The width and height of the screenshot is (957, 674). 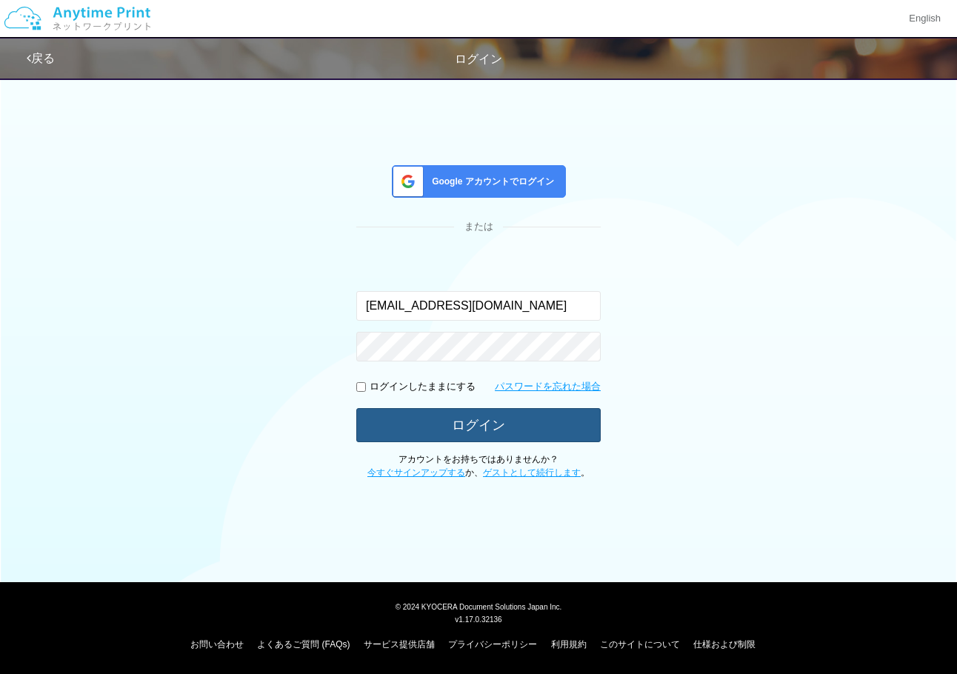 I want to click on span: © 2024 KYOCERA Document Solutions Japan Inc., so click(x=478, y=606).